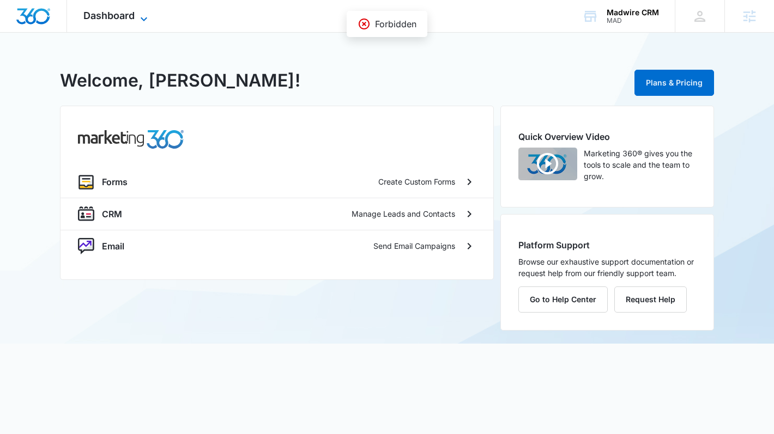  I want to click on a: Plans & Pricing, so click(674, 82).